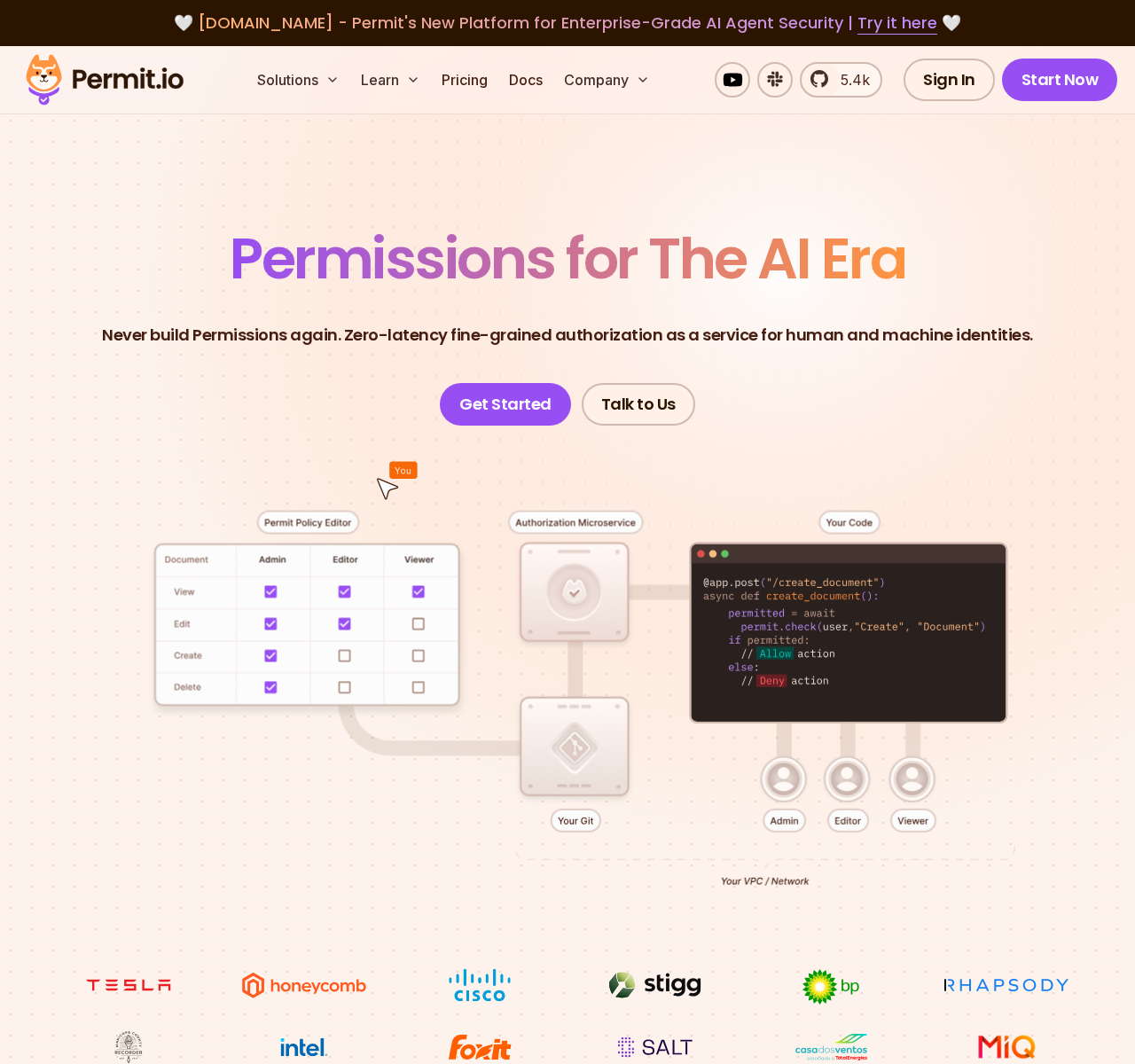 This screenshot has height=1064, width=1135. What do you see at coordinates (639, 404) in the screenshot?
I see `a: Talk to Us` at bounding box center [639, 404].